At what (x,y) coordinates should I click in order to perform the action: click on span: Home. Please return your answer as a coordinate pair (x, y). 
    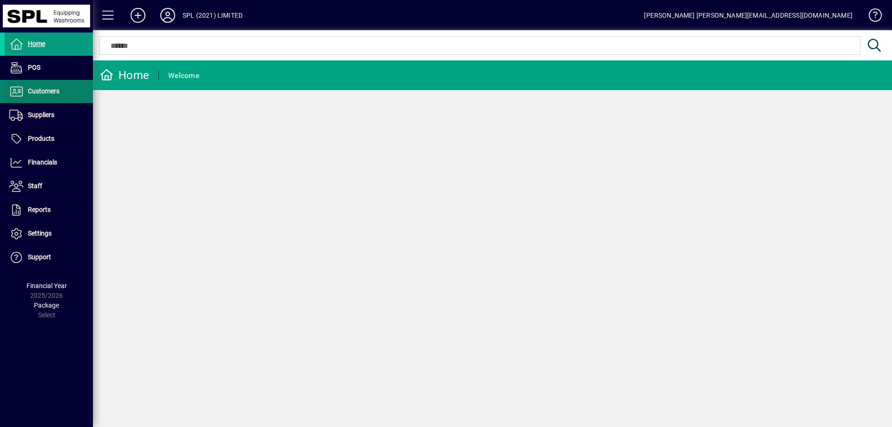
    Looking at the image, I should click on (36, 44).